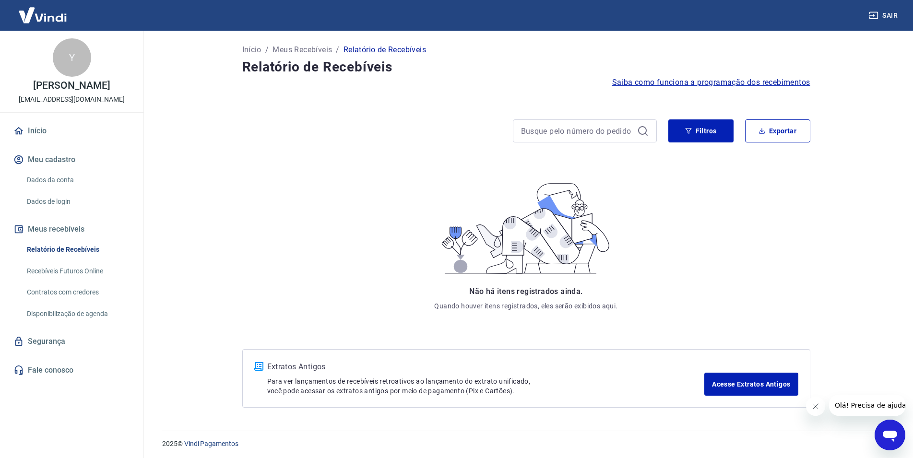  What do you see at coordinates (77, 180) in the screenshot?
I see `a: Dados da conta` at bounding box center [77, 180].